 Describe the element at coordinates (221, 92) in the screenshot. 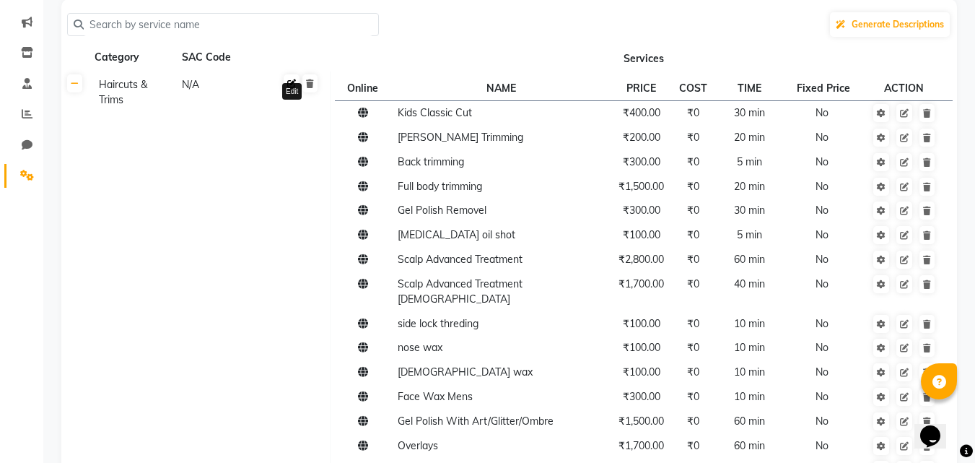

I see `div: N/A` at that location.